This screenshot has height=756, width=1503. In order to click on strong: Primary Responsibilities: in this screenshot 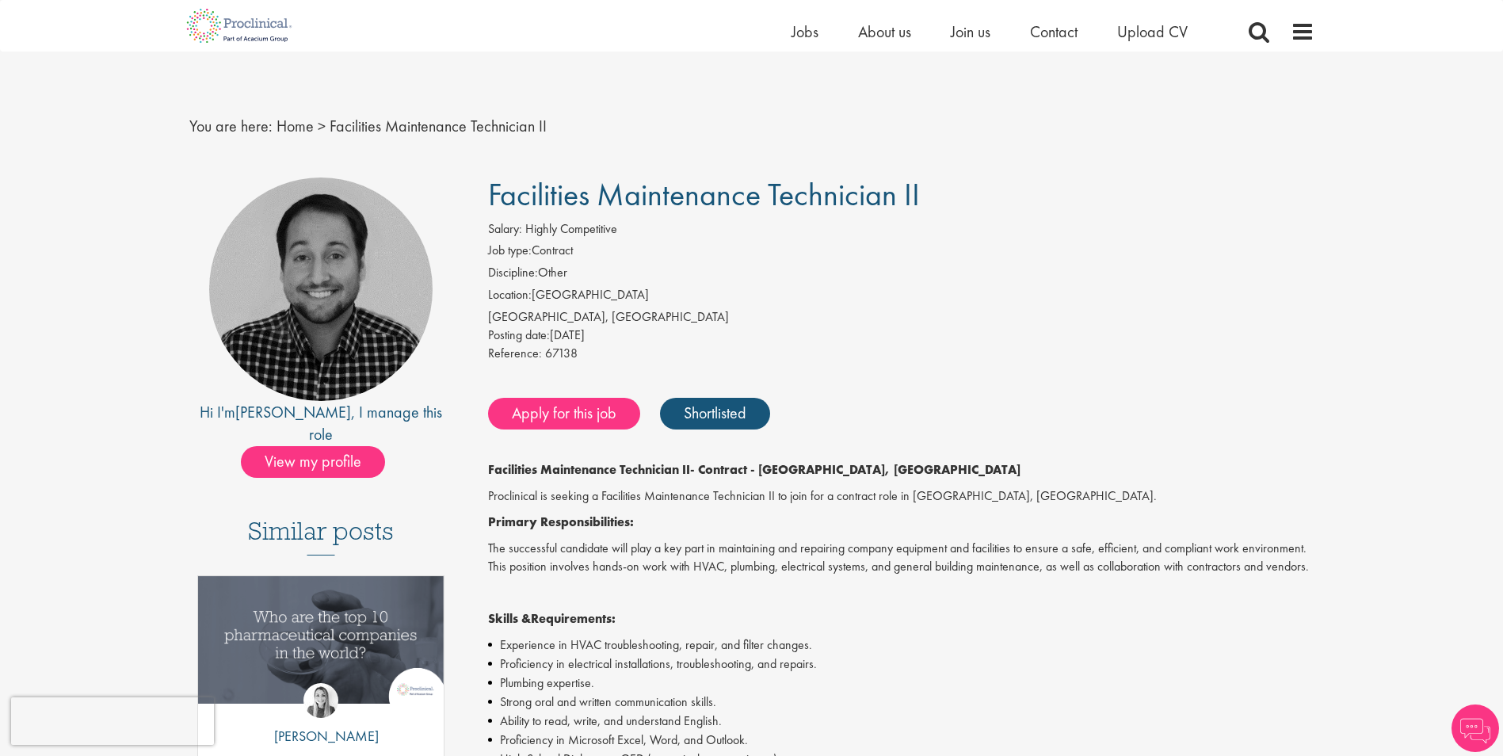, I will do `click(561, 521)`.